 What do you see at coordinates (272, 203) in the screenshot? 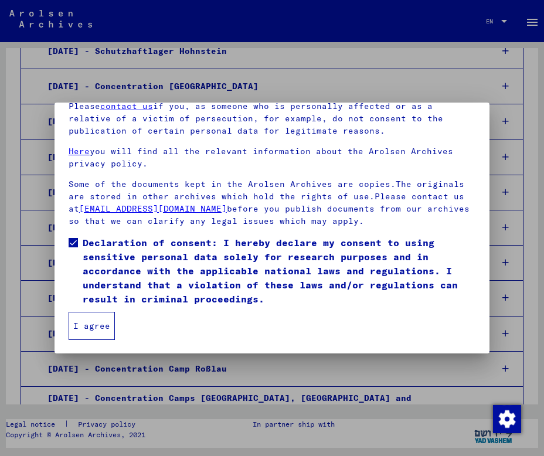
I see `p: Some of the documents kept in the Arolsen Archives are copies.The originals are stored in other a...` at bounding box center [272, 203].